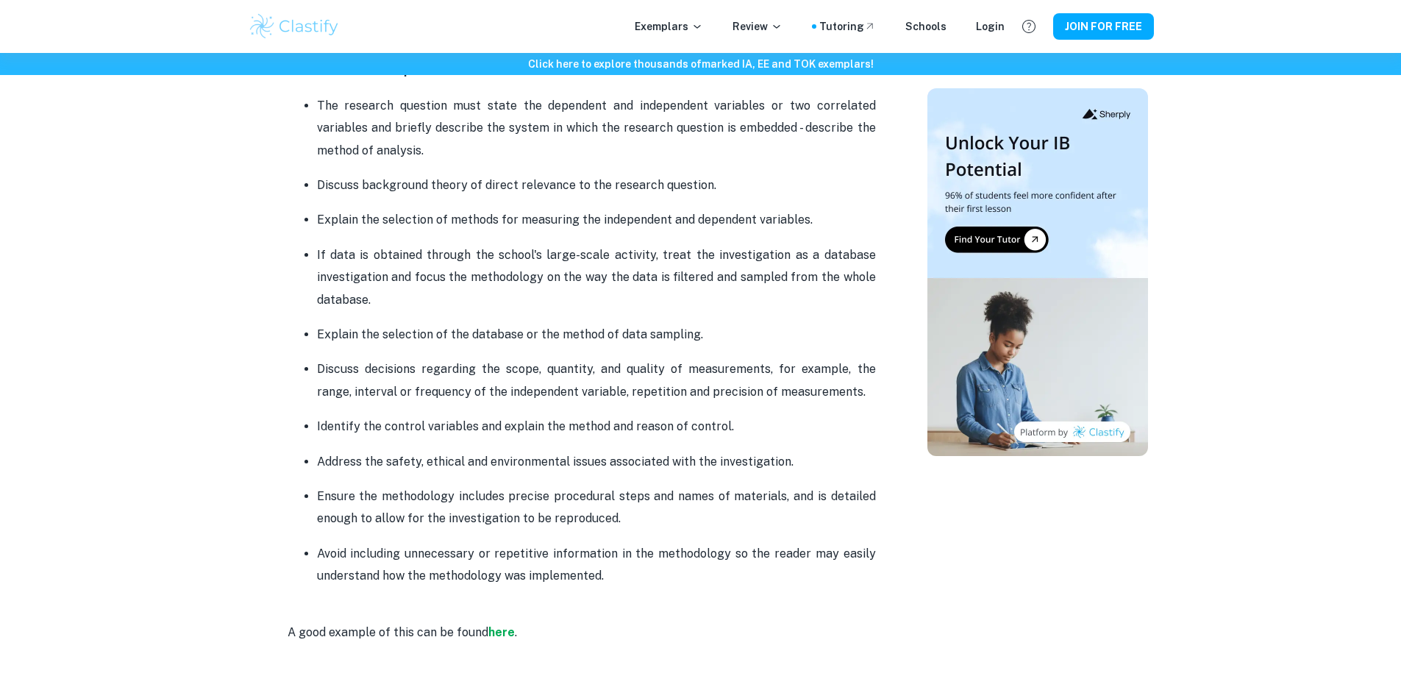 The width and height of the screenshot is (1401, 676). Describe the element at coordinates (596, 462) in the screenshot. I see `p: Address the safety, ethical and environmental issues associated with the investigation.` at that location.